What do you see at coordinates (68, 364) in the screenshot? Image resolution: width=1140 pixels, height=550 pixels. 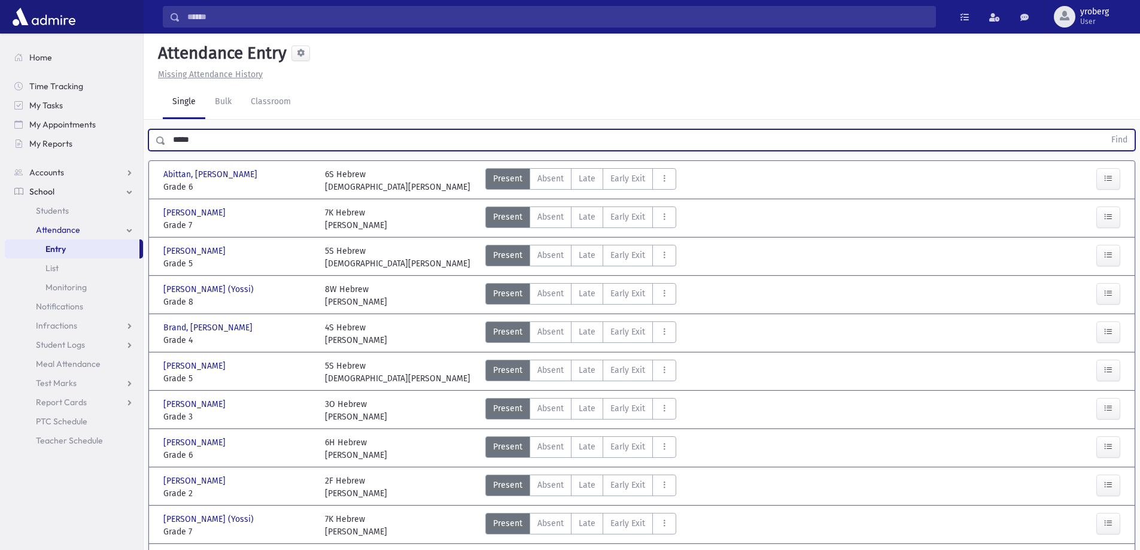 I see `span: Meal Attendance` at bounding box center [68, 364].